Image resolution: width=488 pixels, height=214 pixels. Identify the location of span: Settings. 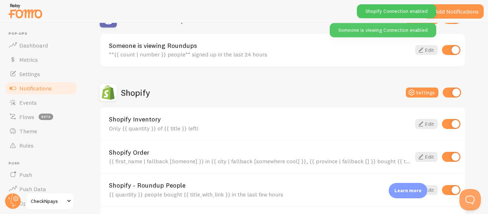
(30, 74).